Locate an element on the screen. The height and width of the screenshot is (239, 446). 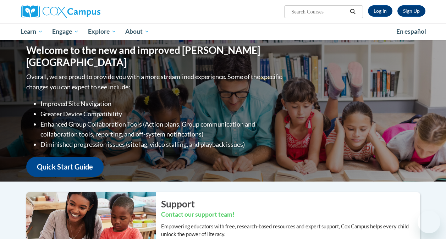
a: Register is located at coordinates (411, 11).